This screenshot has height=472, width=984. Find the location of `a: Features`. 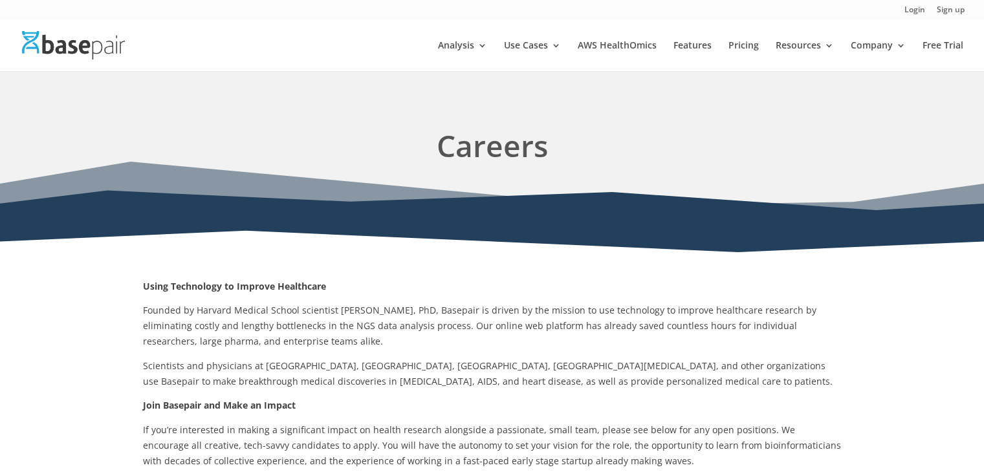

a: Features is located at coordinates (692, 56).